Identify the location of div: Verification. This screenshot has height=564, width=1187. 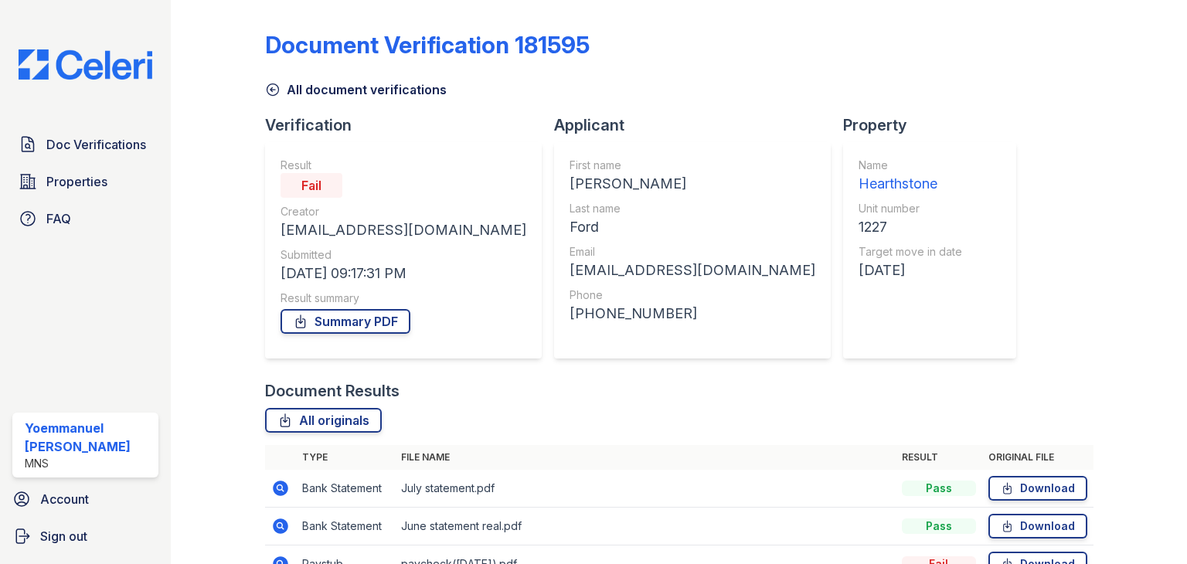
(410, 125).